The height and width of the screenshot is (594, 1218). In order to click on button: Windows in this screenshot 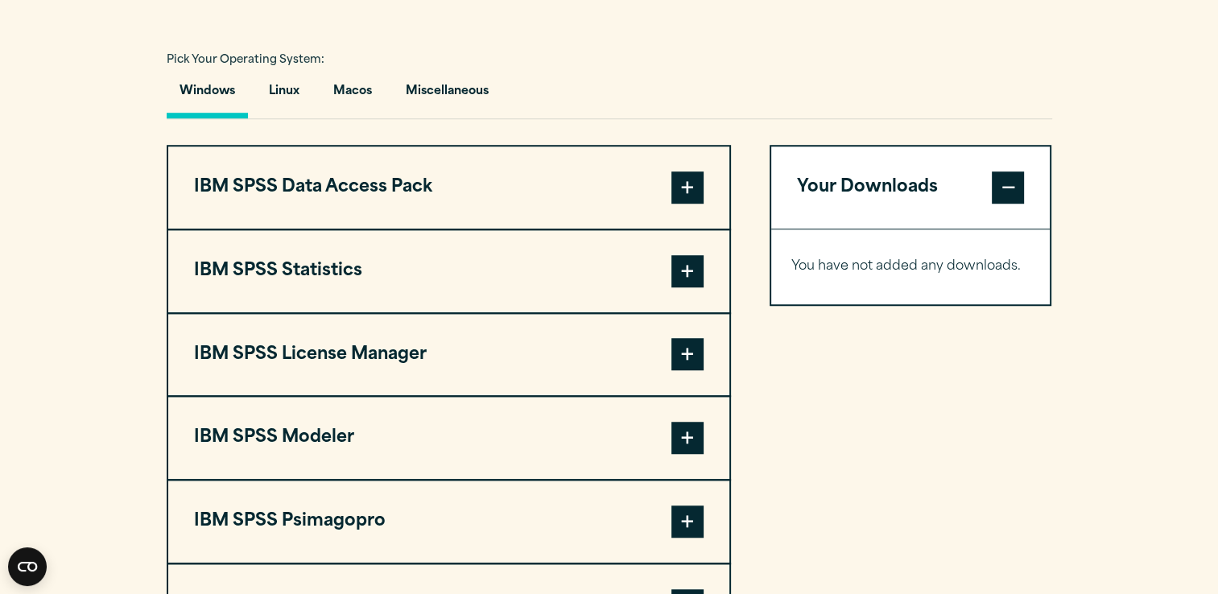, I will do `click(207, 95)`.